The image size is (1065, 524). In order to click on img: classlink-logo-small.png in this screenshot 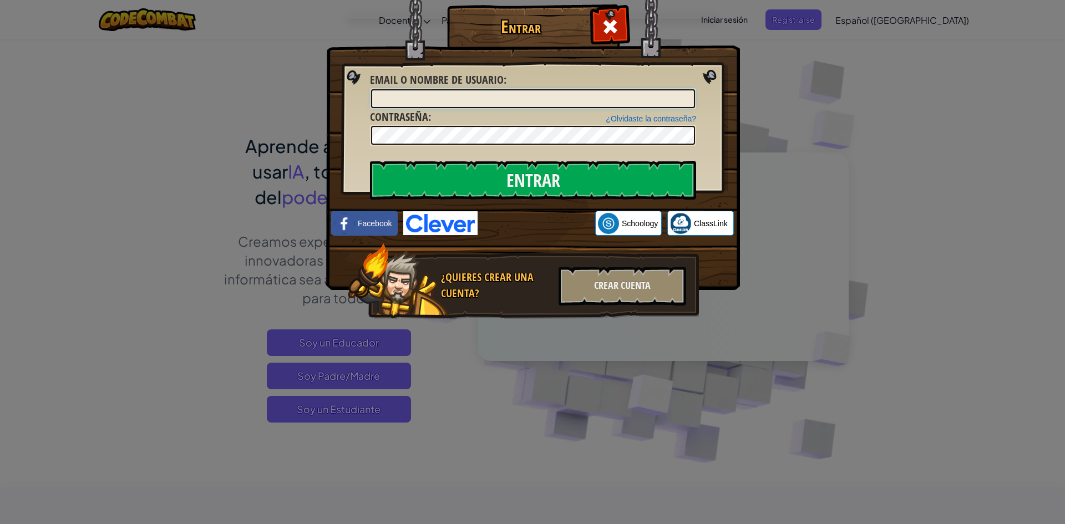, I will do `click(681, 224)`.